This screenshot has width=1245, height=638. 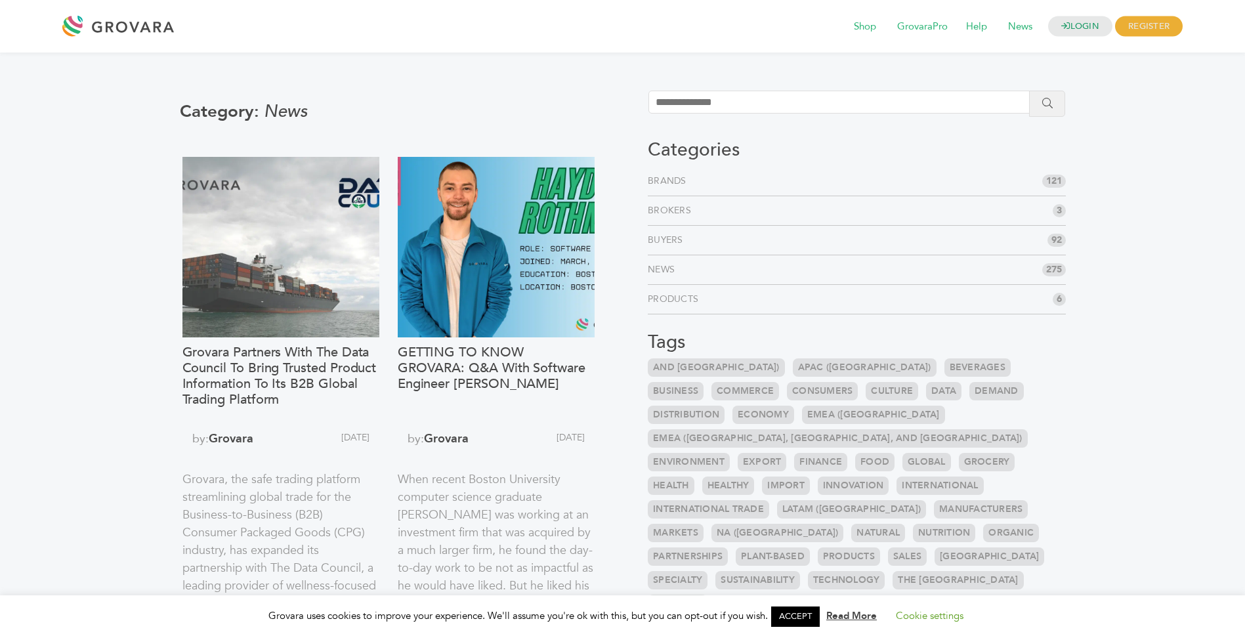 I want to click on h3: Tags, so click(x=856, y=343).